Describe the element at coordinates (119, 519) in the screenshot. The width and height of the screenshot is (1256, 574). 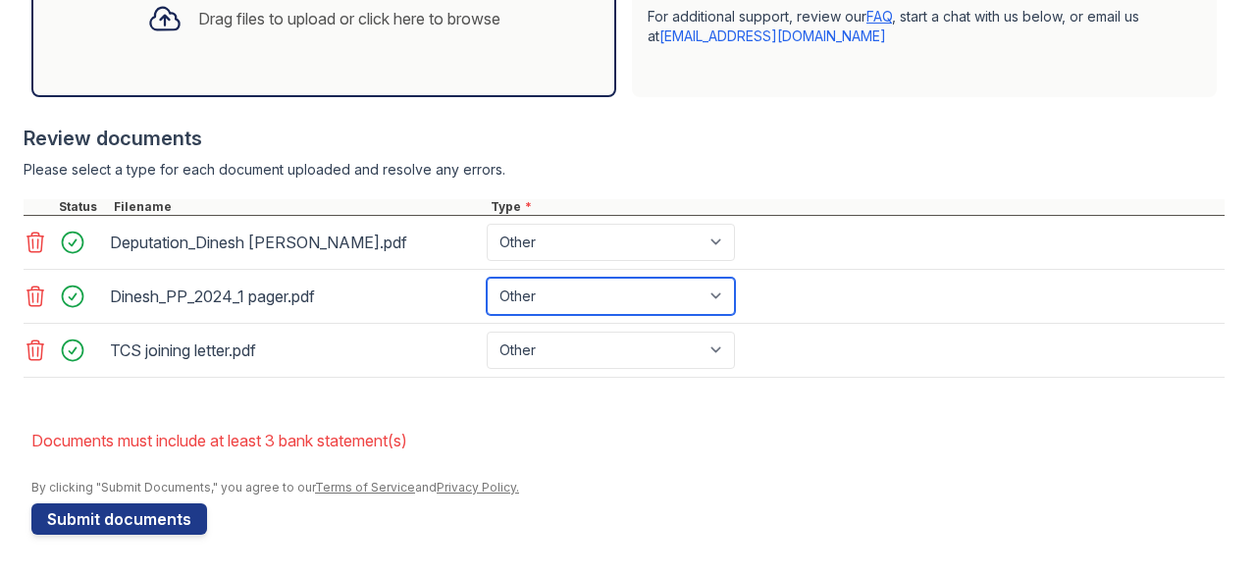
I see `button: Submit documents` at that location.